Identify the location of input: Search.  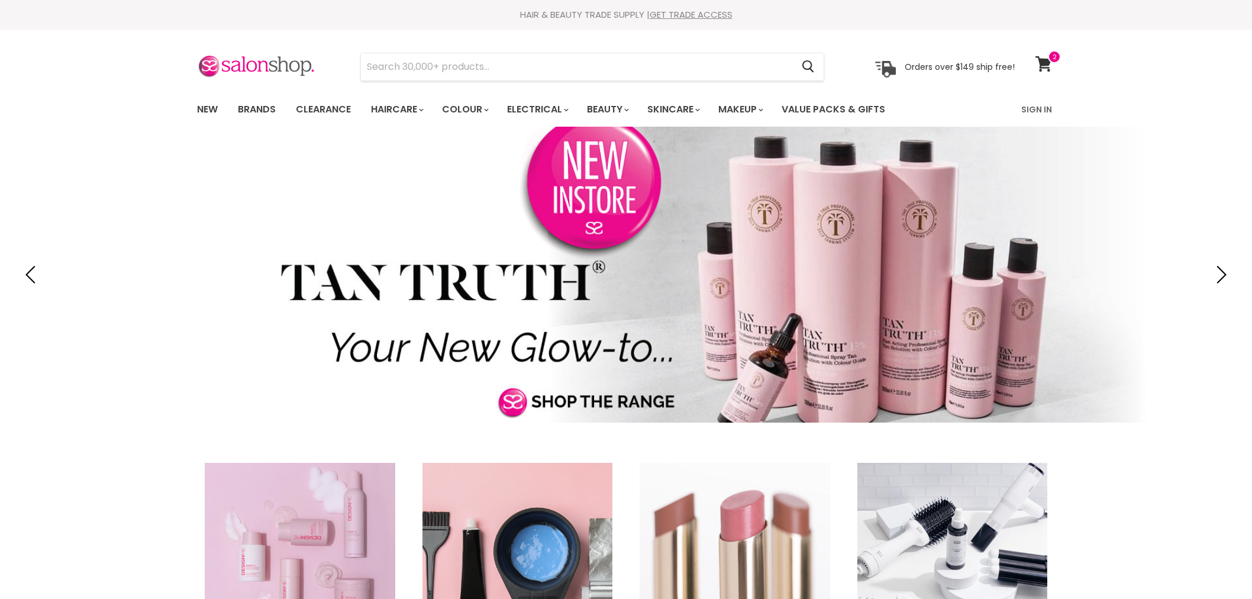
(576, 67).